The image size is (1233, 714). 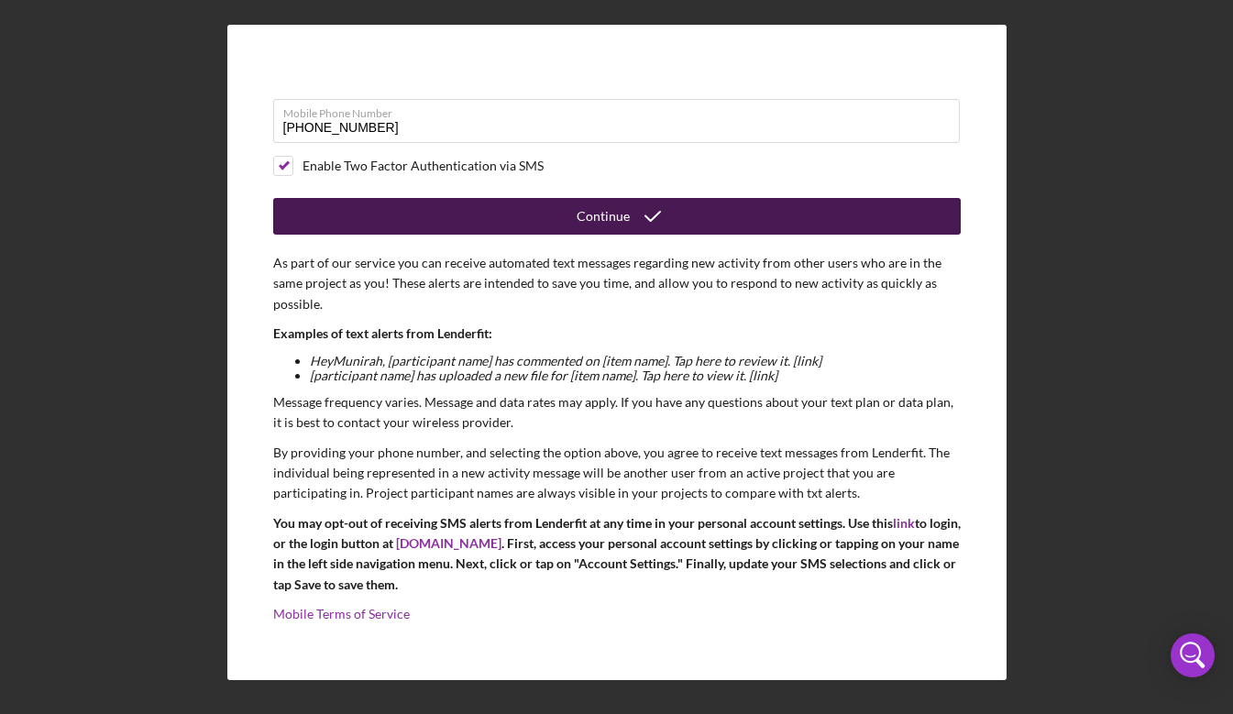 What do you see at coordinates (635, 361) in the screenshot?
I see `li: Hey Munirah , [participant name] has commented on [item name]. Tap here to review it. [link]` at bounding box center [635, 361].